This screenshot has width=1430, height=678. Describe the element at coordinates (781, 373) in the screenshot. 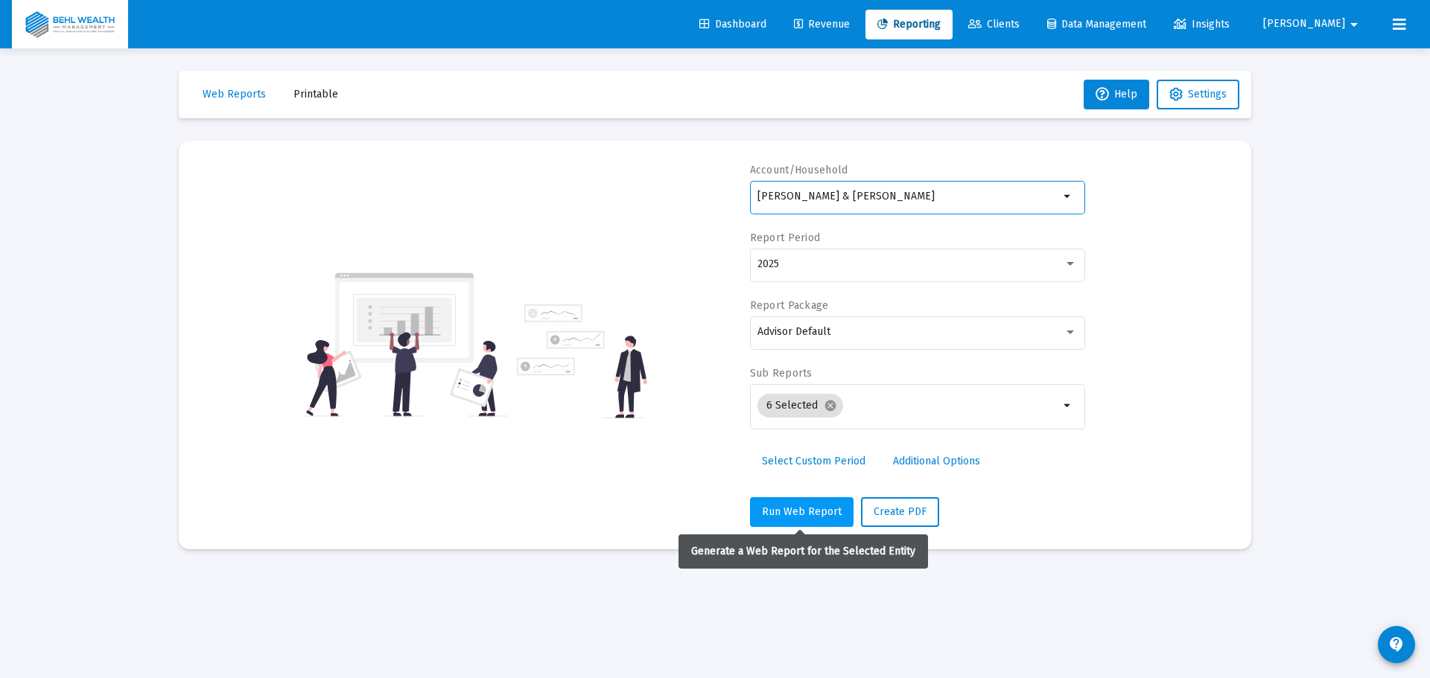

I see `label: Sub Reports` at that location.